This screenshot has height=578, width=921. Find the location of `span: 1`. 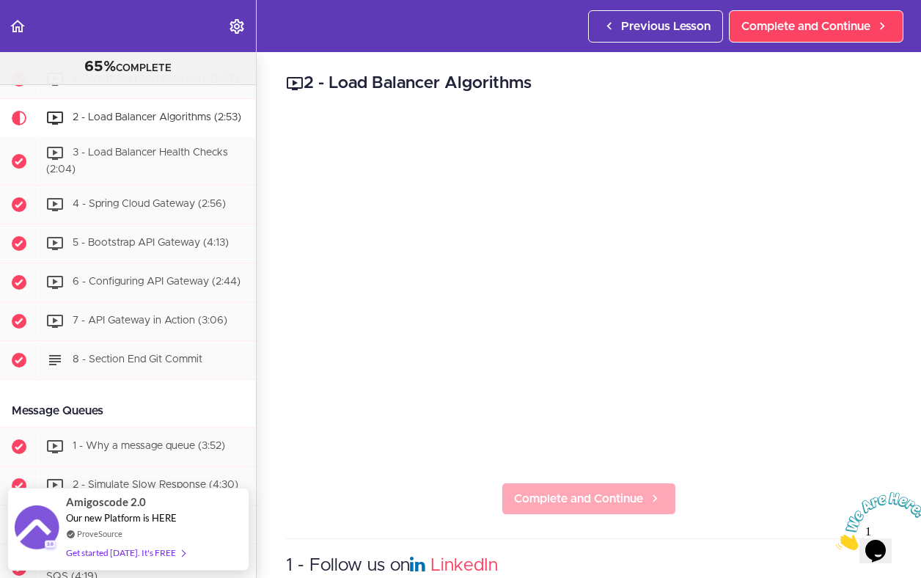

span: 1 is located at coordinates (9, 12).